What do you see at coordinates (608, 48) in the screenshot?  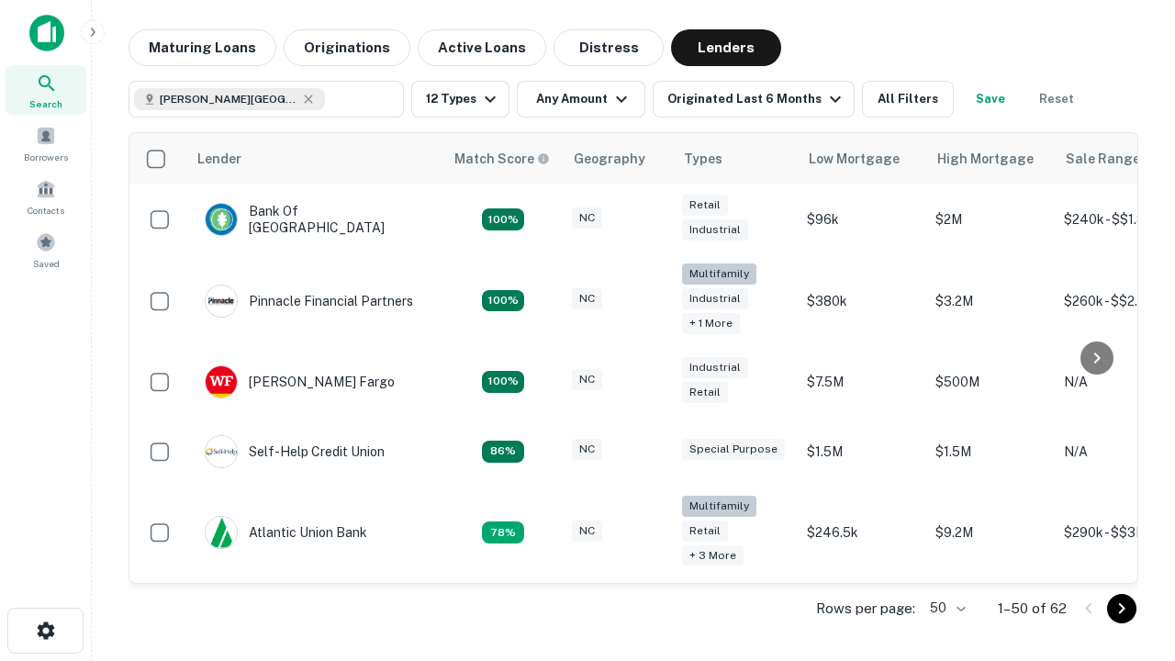 I see `button: Distress` at bounding box center [608, 48].